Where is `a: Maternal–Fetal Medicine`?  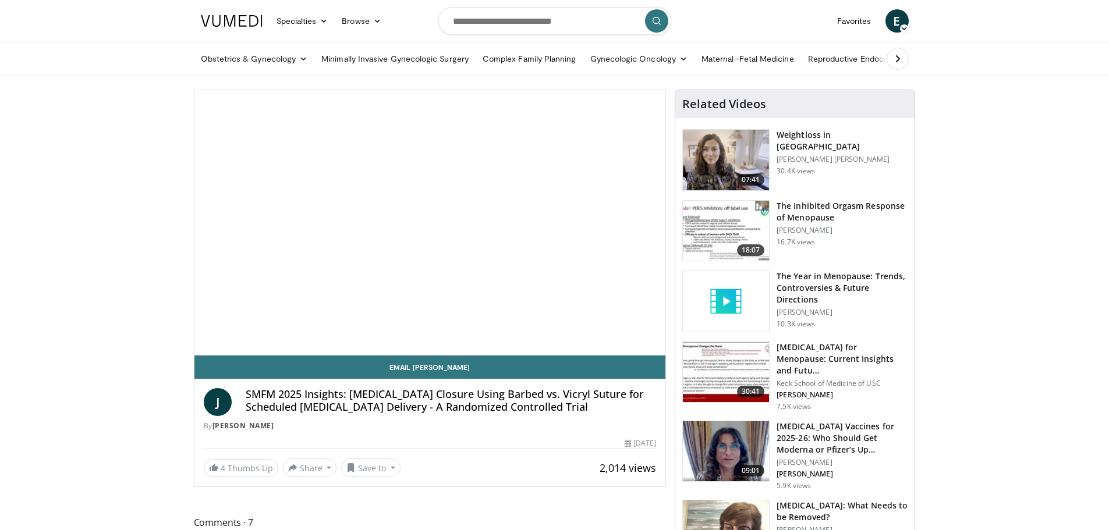
a: Maternal–Fetal Medicine is located at coordinates (748, 59).